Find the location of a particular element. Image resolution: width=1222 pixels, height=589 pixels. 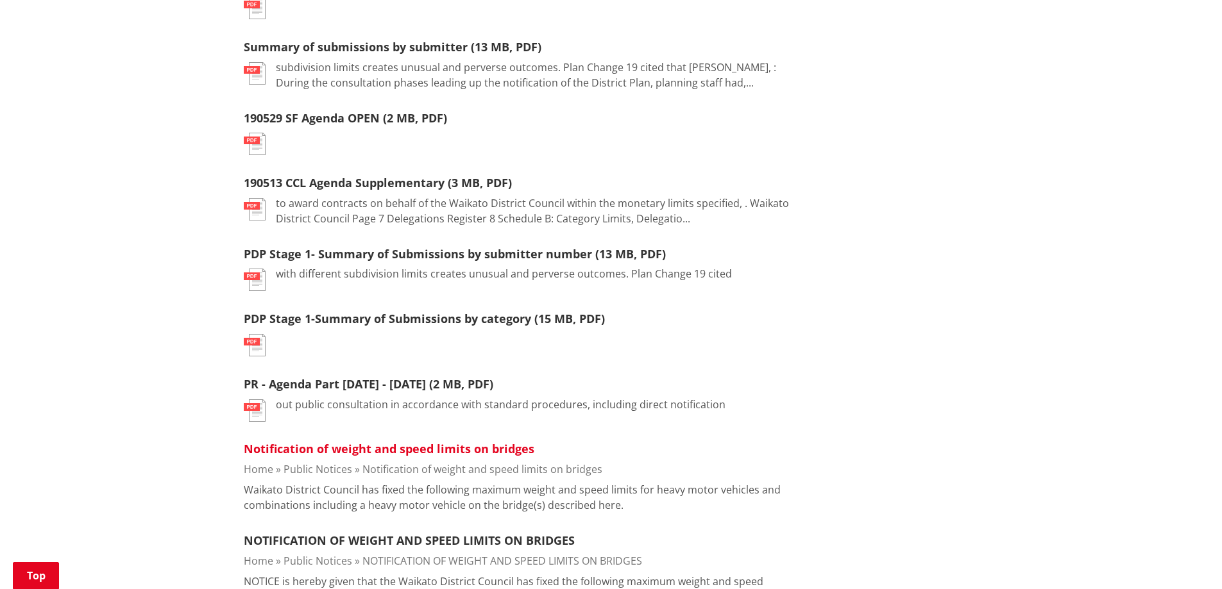

a: 190513 CCL Agenda Supplementary (3 MB, PDF) is located at coordinates (378, 183).